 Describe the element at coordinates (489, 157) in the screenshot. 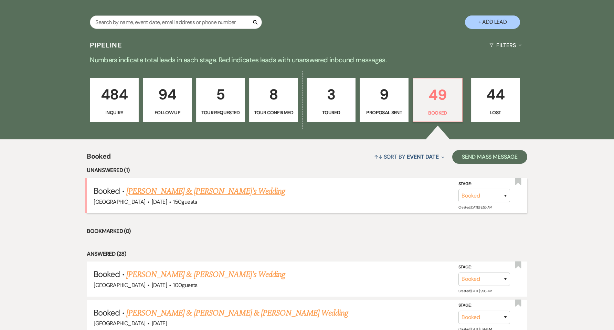

I see `button: Send Mass Message` at that location.